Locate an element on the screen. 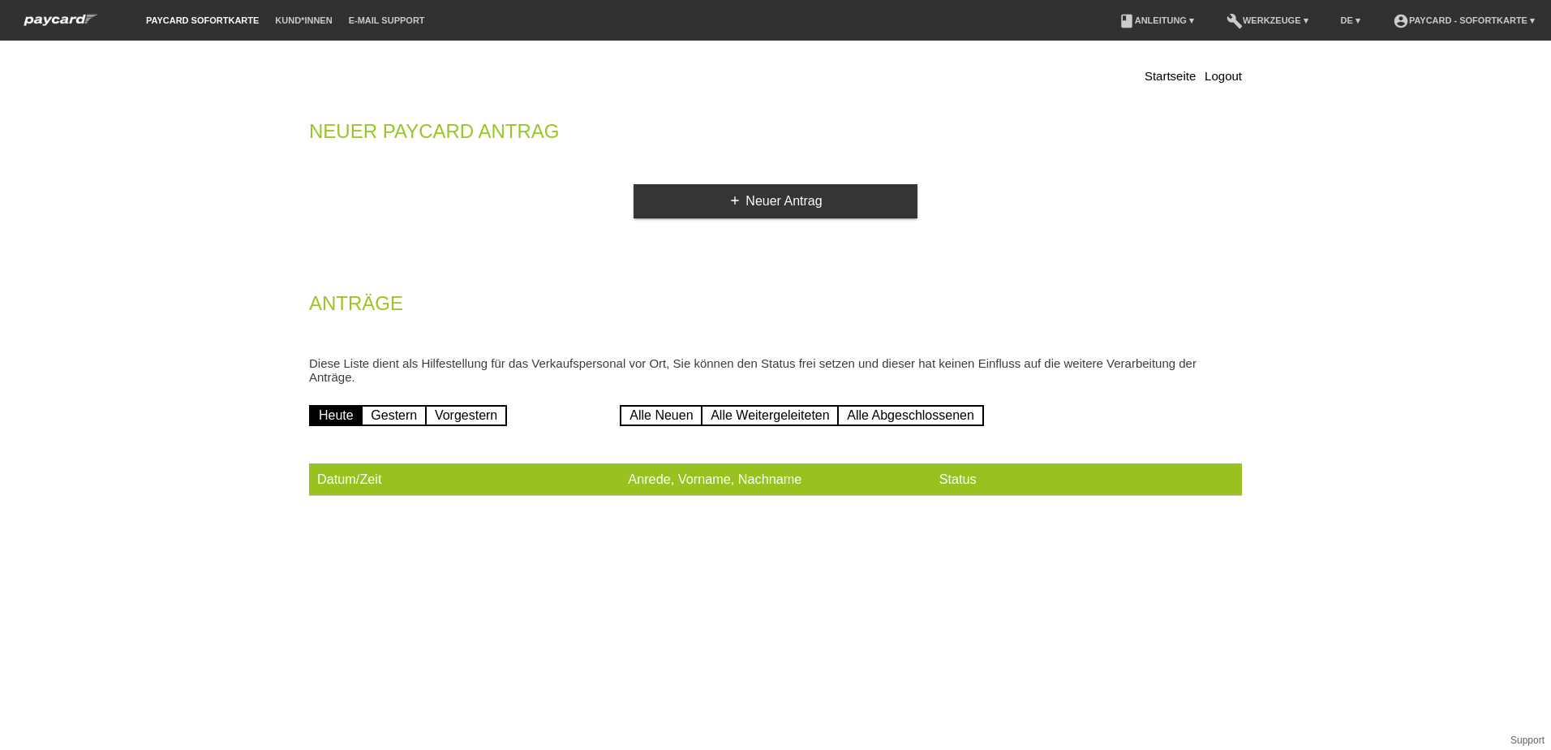 The image size is (1551, 750). a: Alle Neuen is located at coordinates (661, 415).